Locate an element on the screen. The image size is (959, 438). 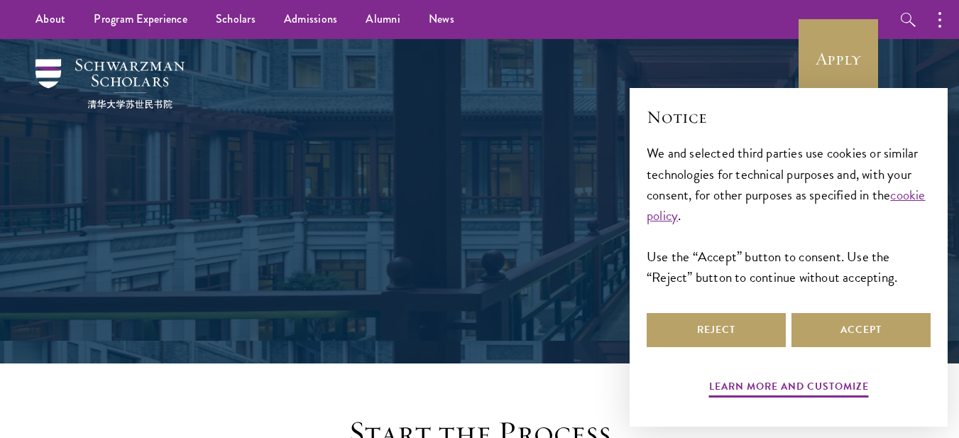
button: Learn more and customize is located at coordinates (788, 388).